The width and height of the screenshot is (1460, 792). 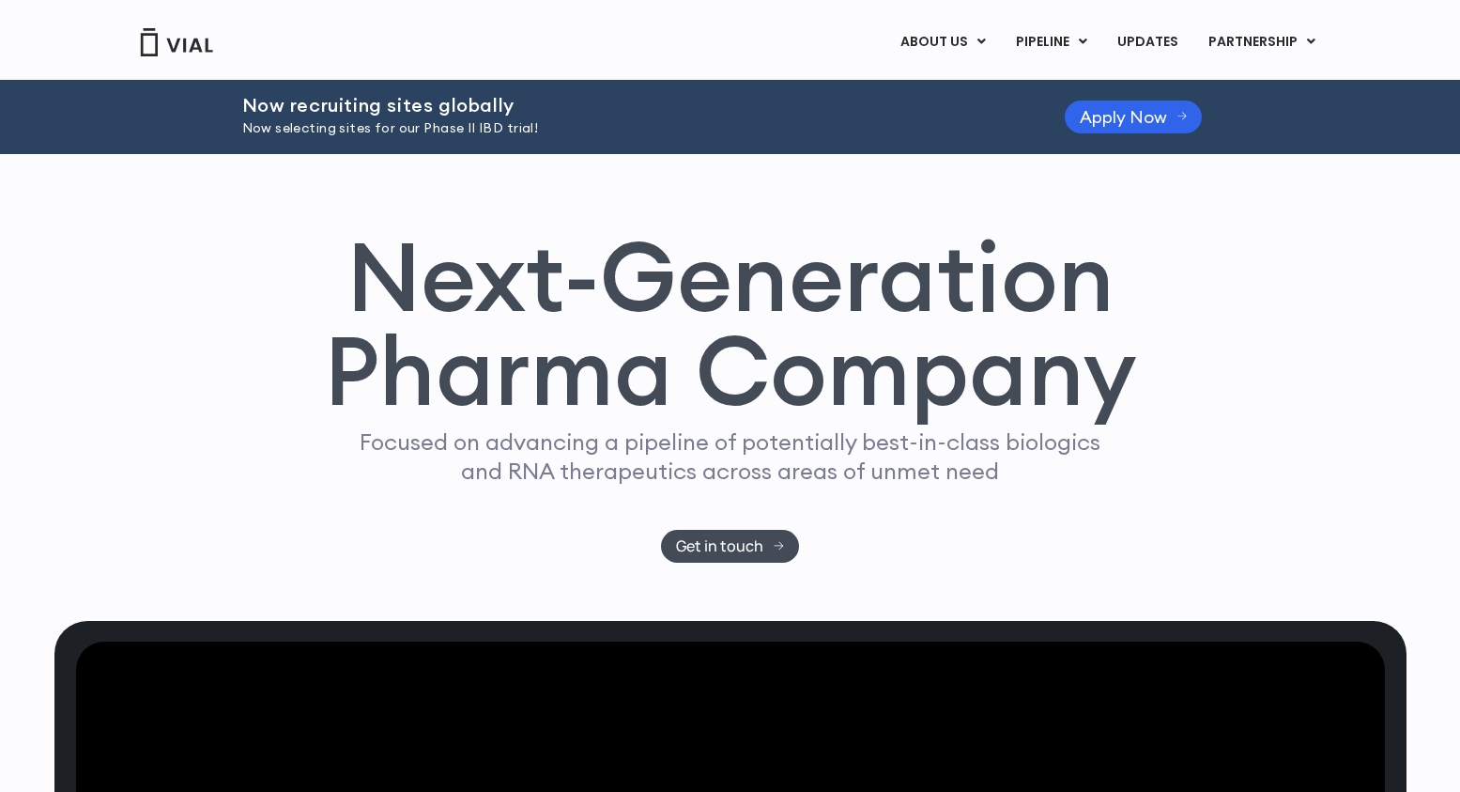 I want to click on span: Get in touch, so click(x=719, y=546).